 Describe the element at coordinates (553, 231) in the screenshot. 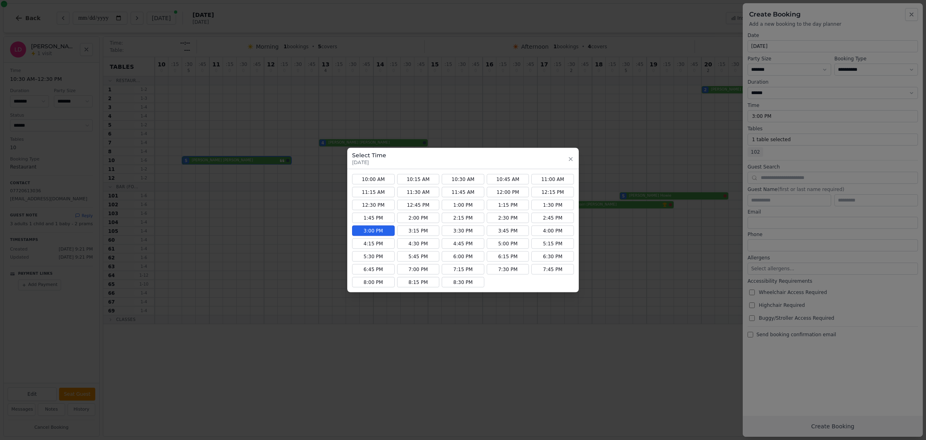

I see `button: 4:00 PM` at that location.